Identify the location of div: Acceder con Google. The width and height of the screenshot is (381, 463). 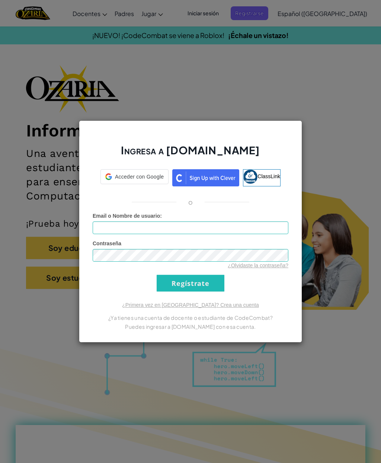
(134, 177).